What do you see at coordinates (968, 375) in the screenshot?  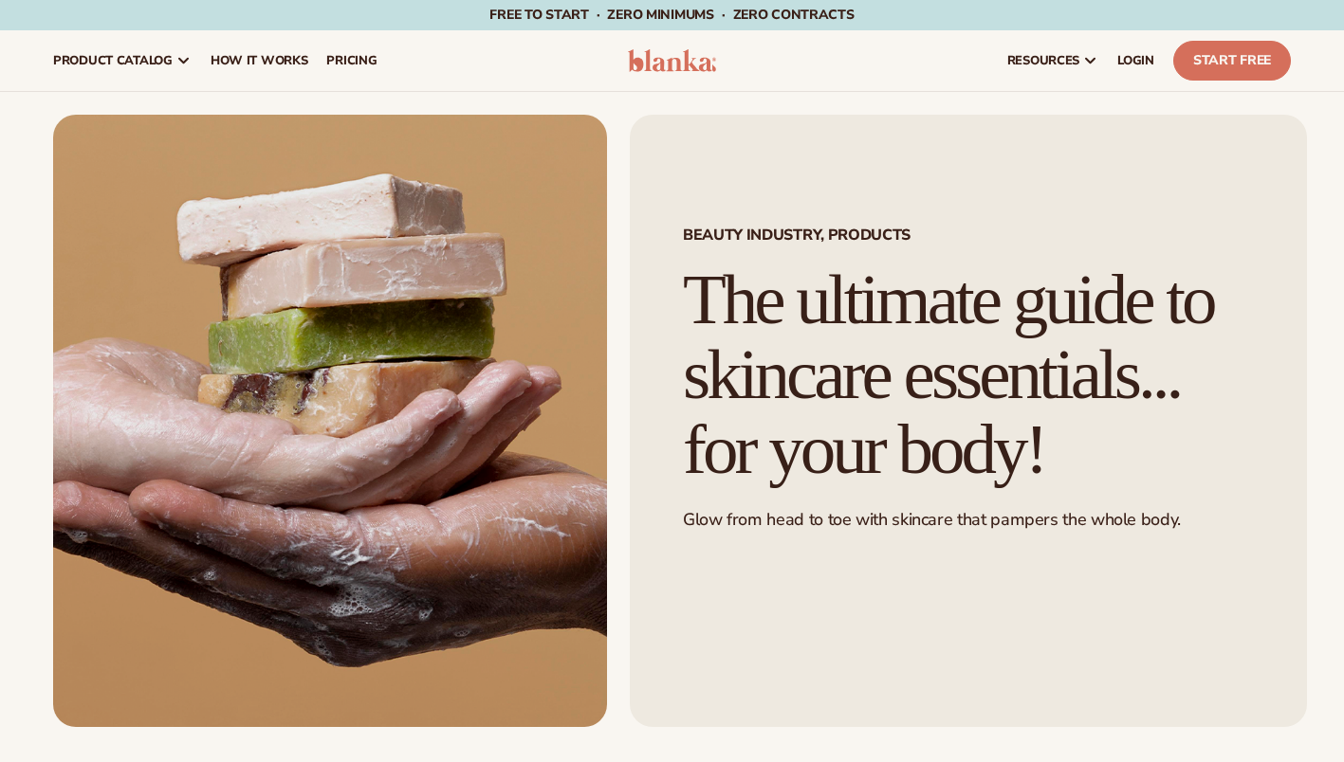 I see `h1: The ultimate guide to skincare essentials... for your body!` at bounding box center [968, 375].